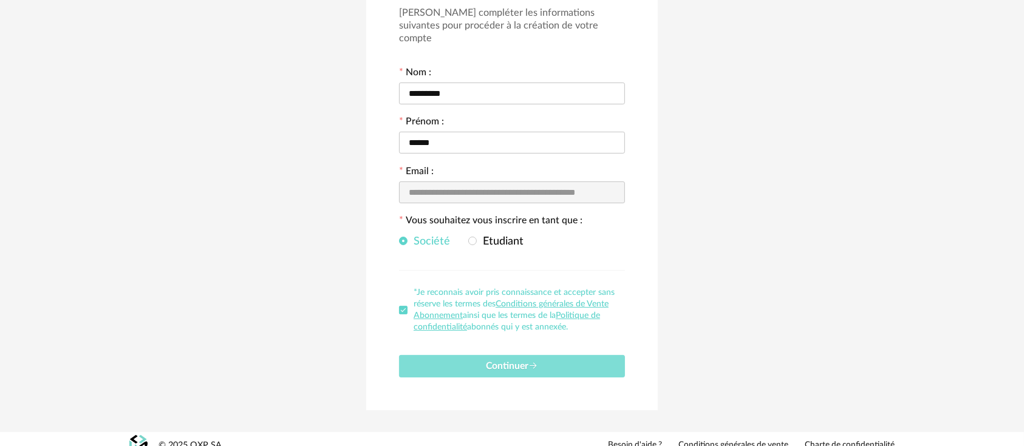  Describe the element at coordinates (416, 173) in the screenshot. I see `label: Email :` at that location.